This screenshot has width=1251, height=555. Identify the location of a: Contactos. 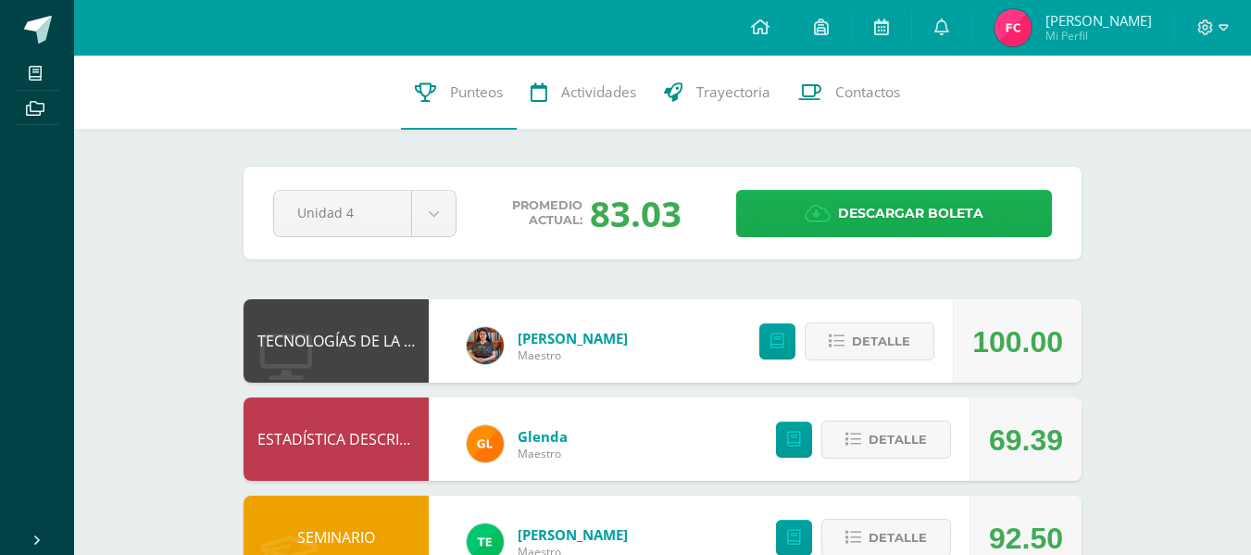
(849, 93).